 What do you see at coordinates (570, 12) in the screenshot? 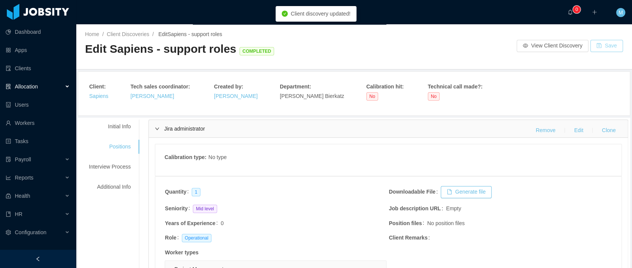
I see `i: icon: bell` at bounding box center [570, 12].